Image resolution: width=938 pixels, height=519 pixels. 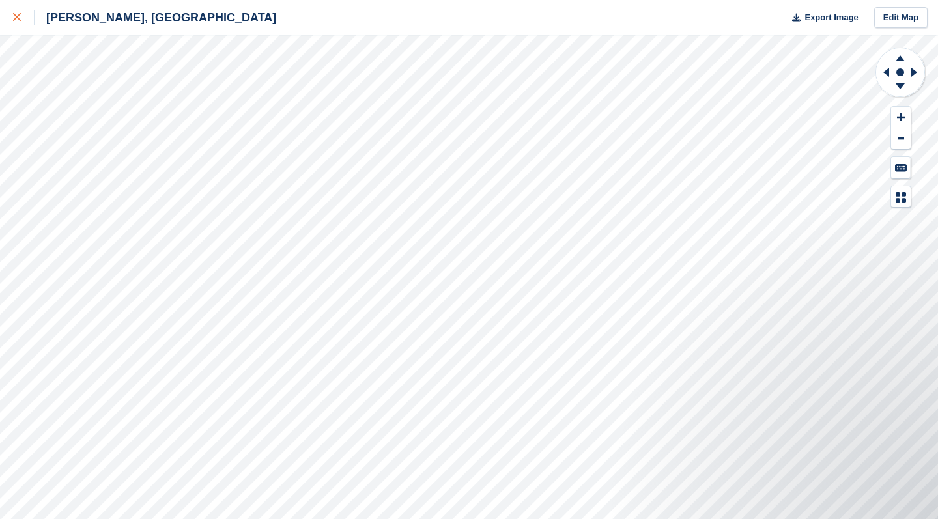 What do you see at coordinates (821, 18) in the screenshot?
I see `button: Export Image` at bounding box center [821, 18].